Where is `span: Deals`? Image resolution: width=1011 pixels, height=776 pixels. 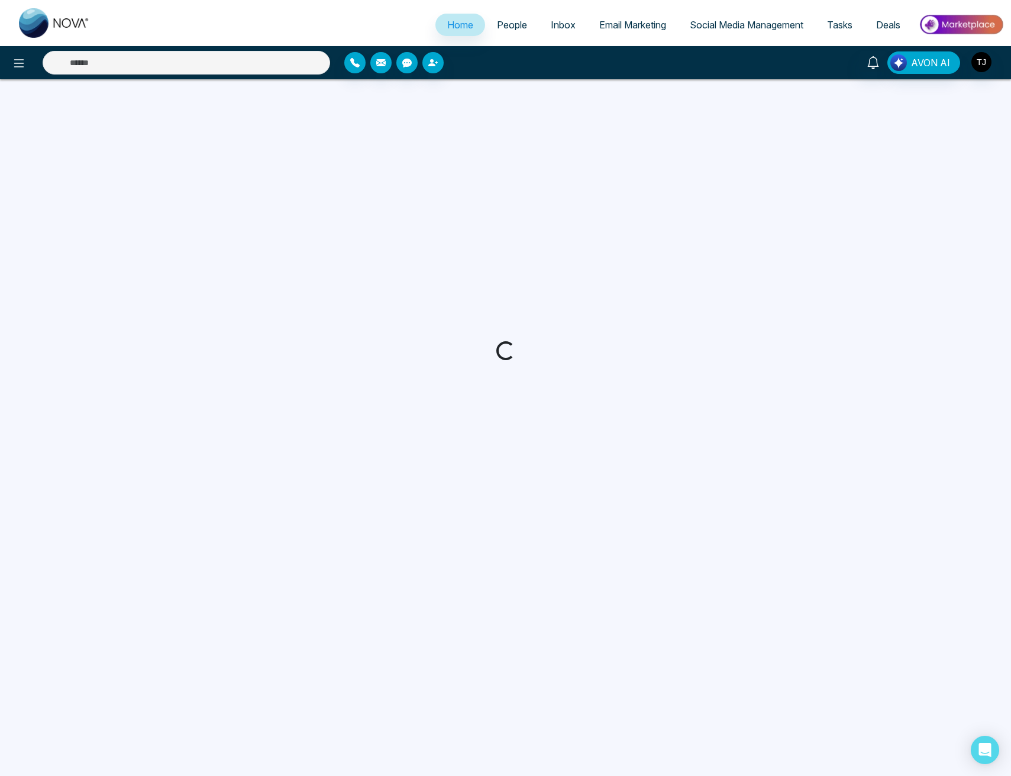 span: Deals is located at coordinates (888, 25).